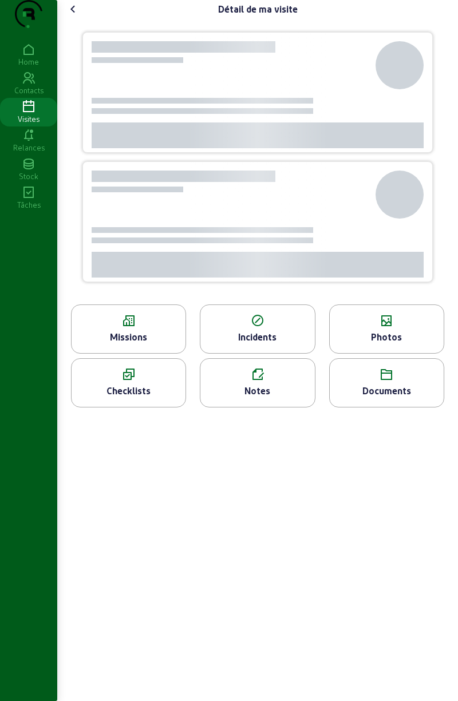 The width and height of the screenshot is (458, 701). I want to click on div: Checklists, so click(128, 391).